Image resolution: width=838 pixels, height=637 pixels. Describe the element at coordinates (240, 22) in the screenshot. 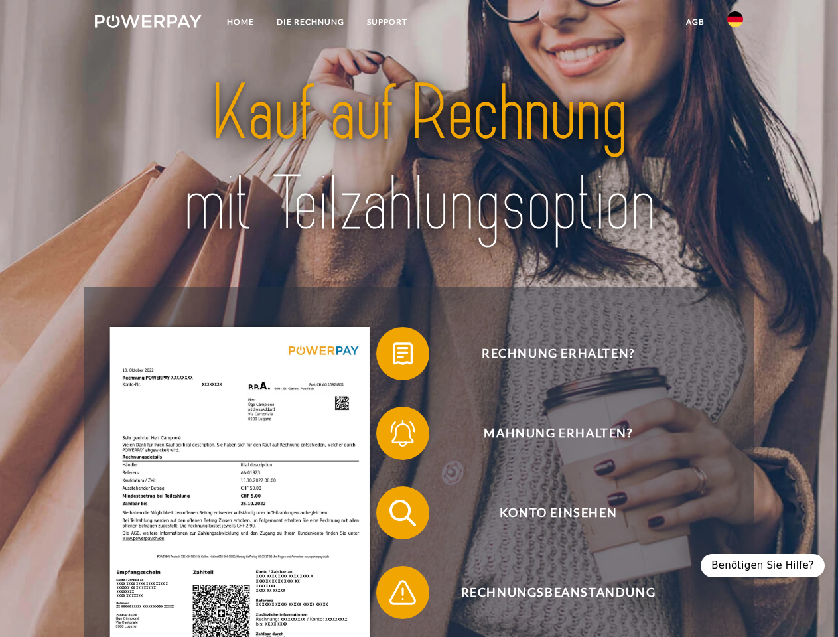

I see `a: Home` at that location.